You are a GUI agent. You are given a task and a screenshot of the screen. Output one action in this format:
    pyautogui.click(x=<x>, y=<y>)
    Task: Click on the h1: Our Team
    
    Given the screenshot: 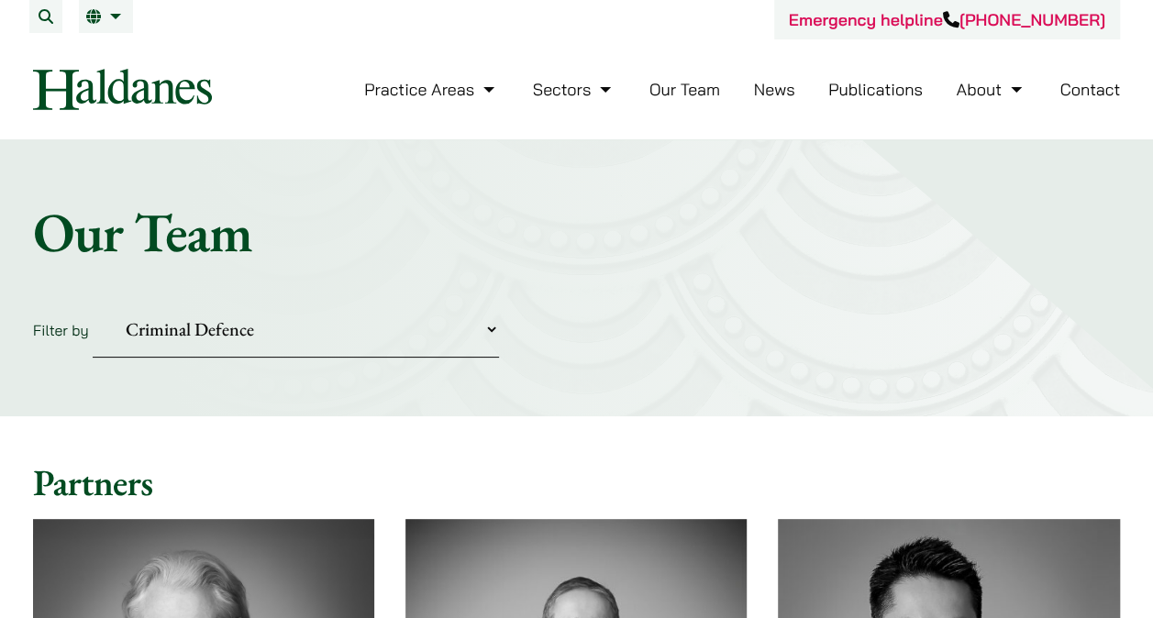 What is the action you would take?
    pyautogui.click(x=576, y=232)
    